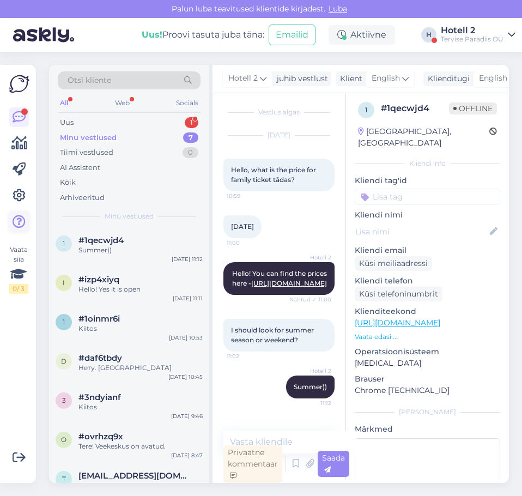  Describe the element at coordinates (427, 378) in the screenshot. I see `p: Brauser` at that location.